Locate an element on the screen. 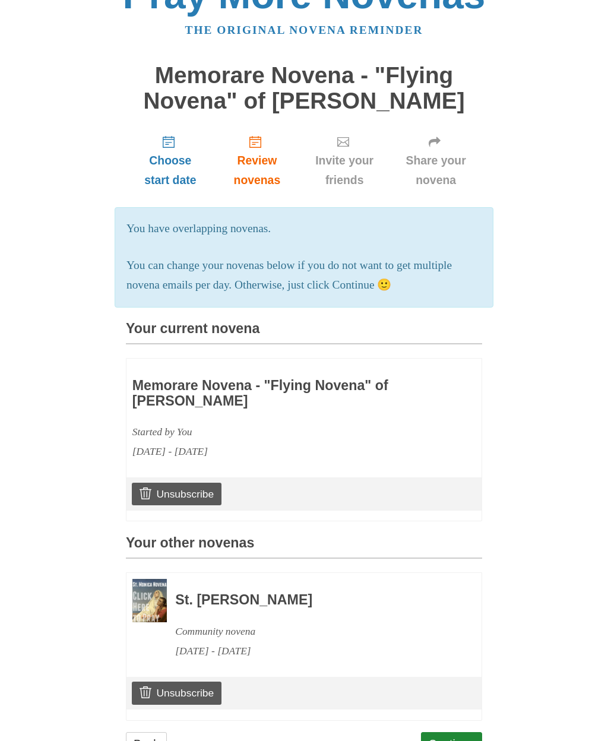 This screenshot has height=741, width=608. a: Invite your friends is located at coordinates (344, 160).